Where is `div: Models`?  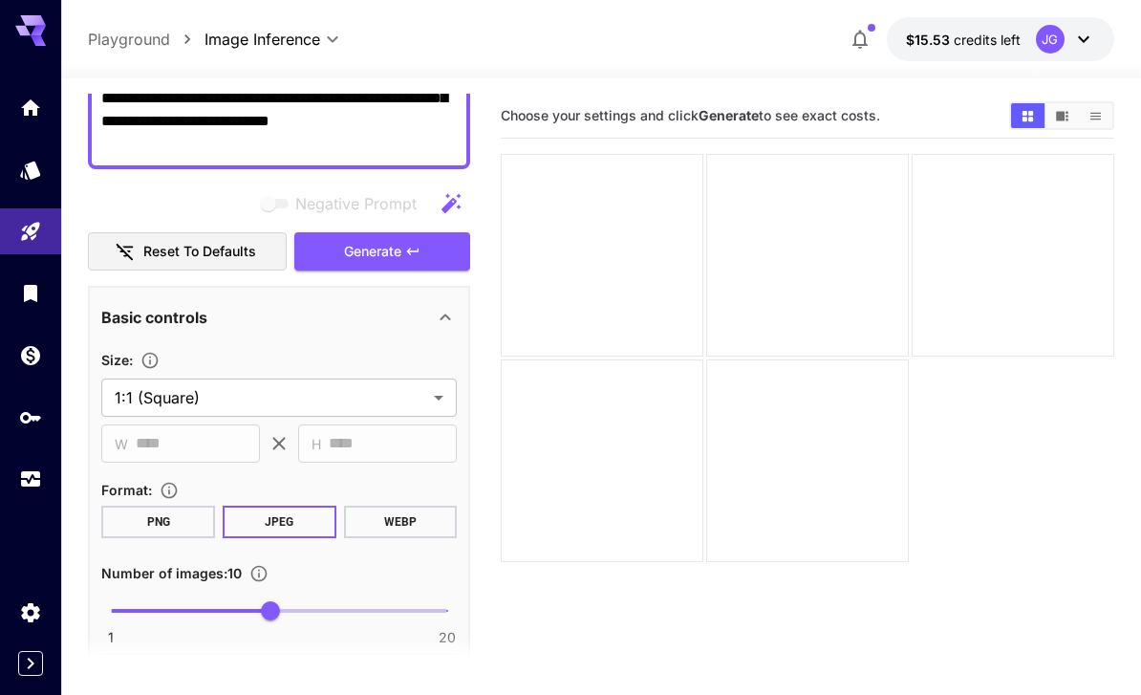
div: Models is located at coordinates (31, 169).